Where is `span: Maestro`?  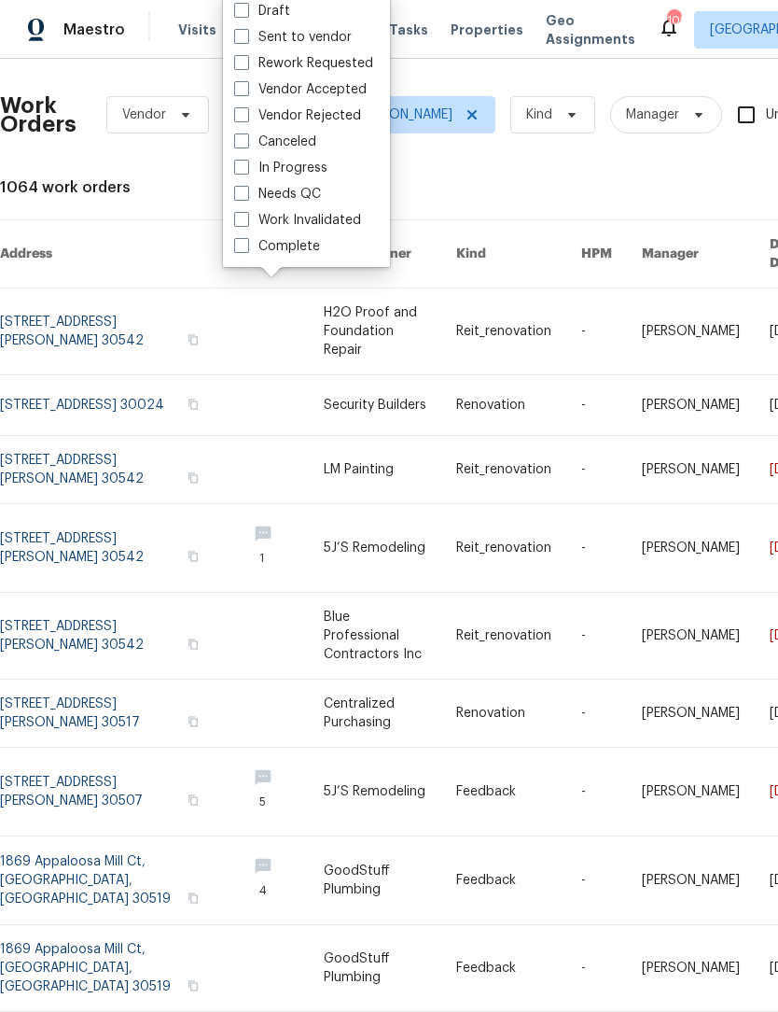 span: Maestro is located at coordinates (94, 30).